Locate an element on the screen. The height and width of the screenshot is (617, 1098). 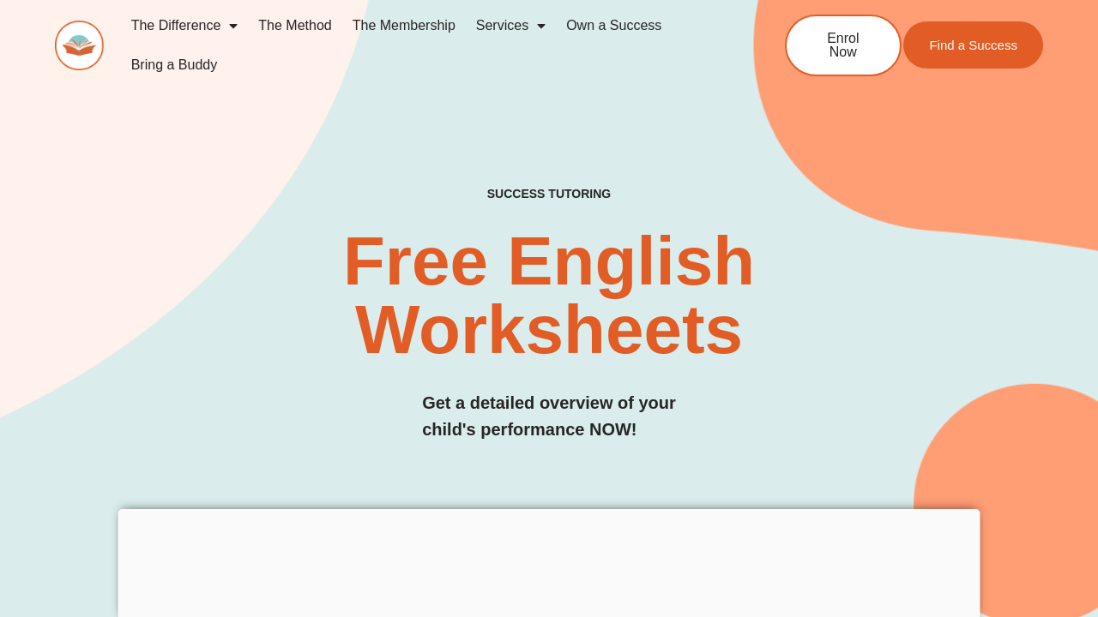
a: The Method is located at coordinates (294, 26).